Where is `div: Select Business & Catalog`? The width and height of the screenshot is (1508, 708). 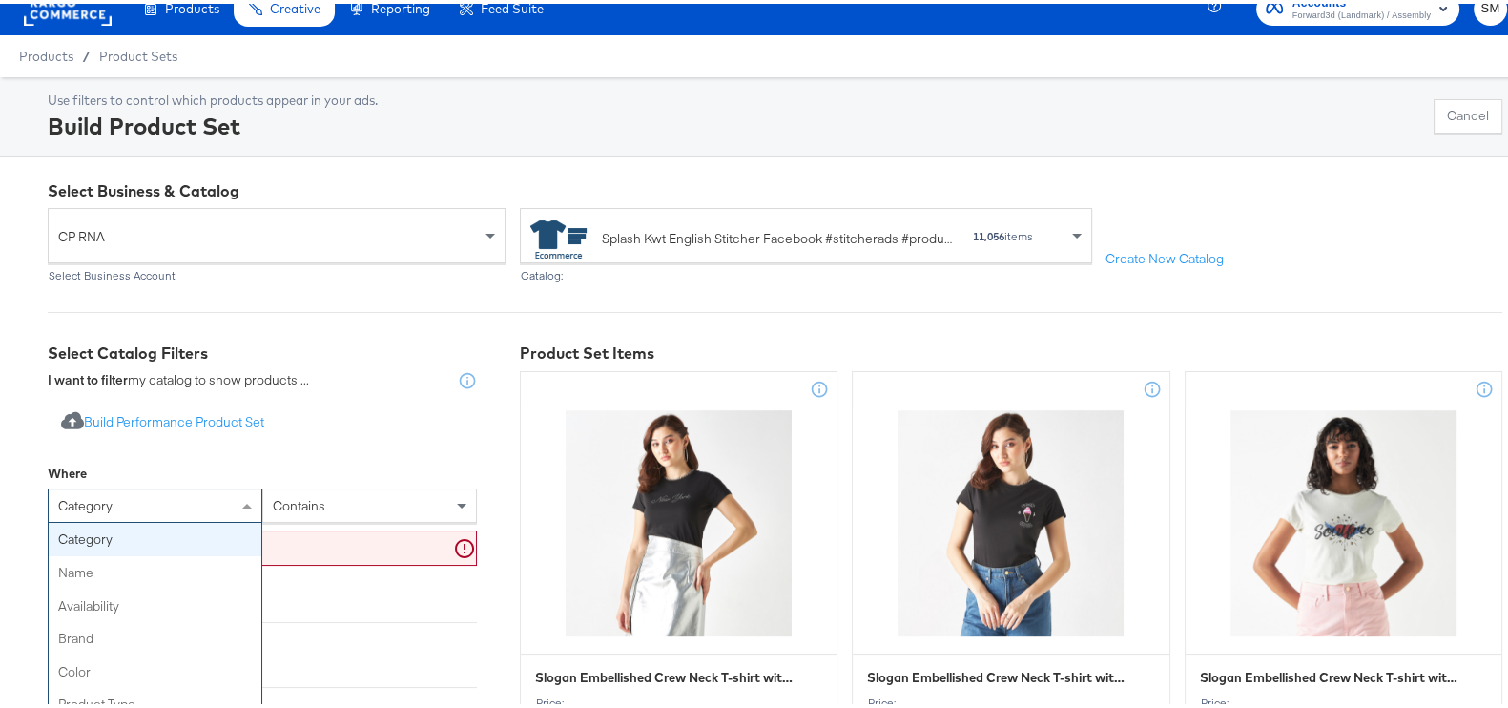
div: Select Business & Catalog is located at coordinates (774, 187).